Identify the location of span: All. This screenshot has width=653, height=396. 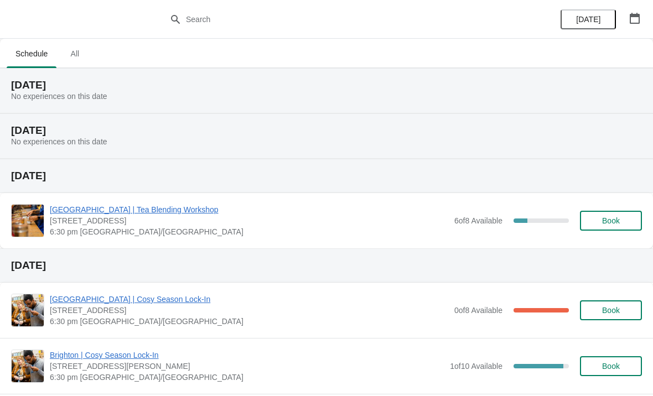
(75, 54).